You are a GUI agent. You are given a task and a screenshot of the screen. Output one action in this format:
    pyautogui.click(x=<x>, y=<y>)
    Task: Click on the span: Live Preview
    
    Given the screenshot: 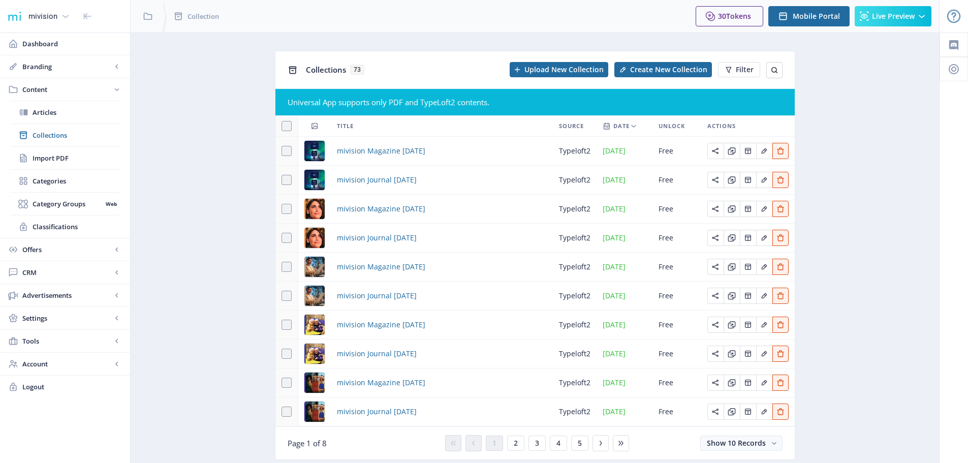 What is the action you would take?
    pyautogui.click(x=893, y=16)
    